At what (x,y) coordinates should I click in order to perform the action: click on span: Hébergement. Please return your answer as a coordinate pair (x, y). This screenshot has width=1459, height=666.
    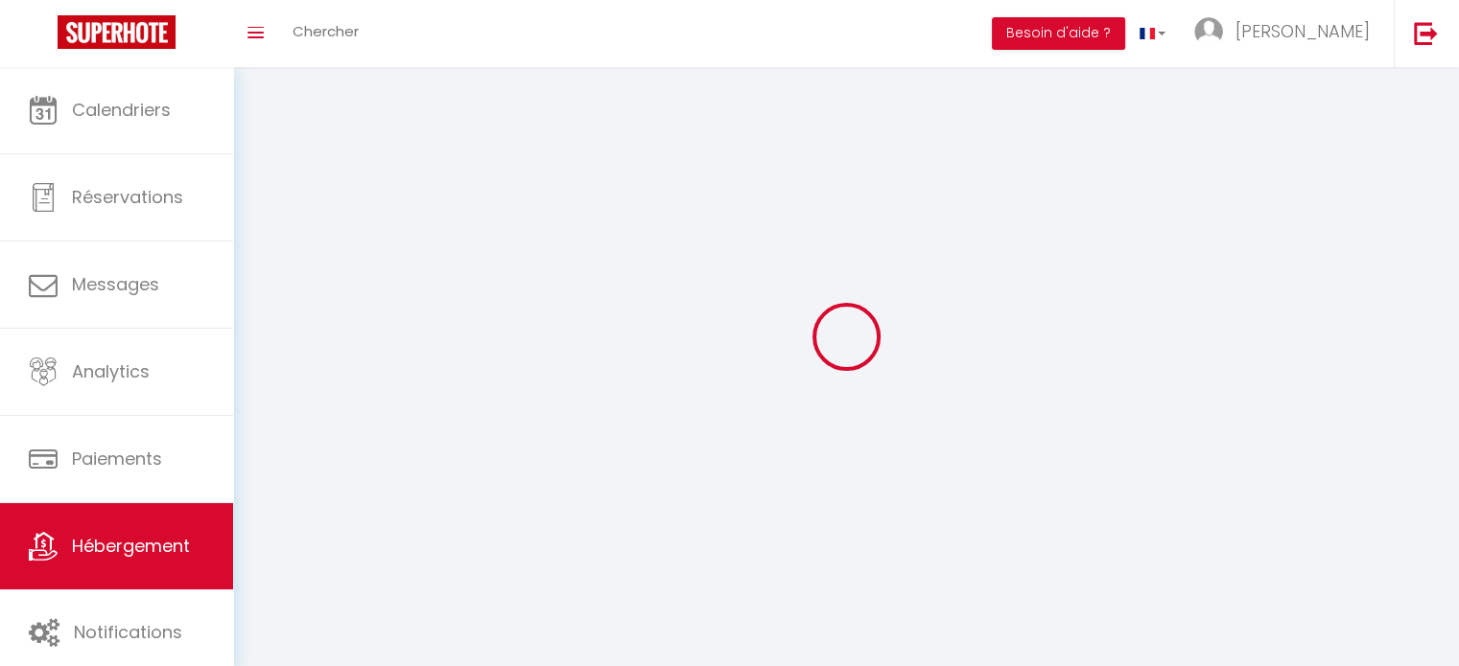
    Looking at the image, I should click on (130, 546).